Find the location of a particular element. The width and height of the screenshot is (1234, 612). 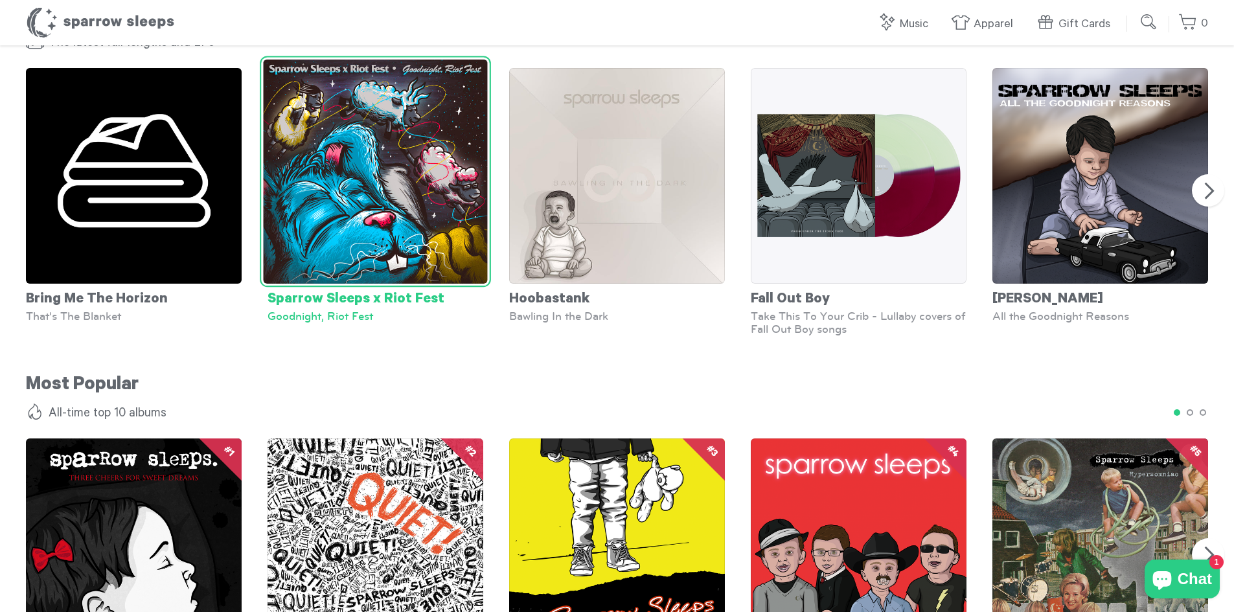

a: Sparrow Sleeps x Riot Fest Goodnight, Riot Fest is located at coordinates (375, 195).